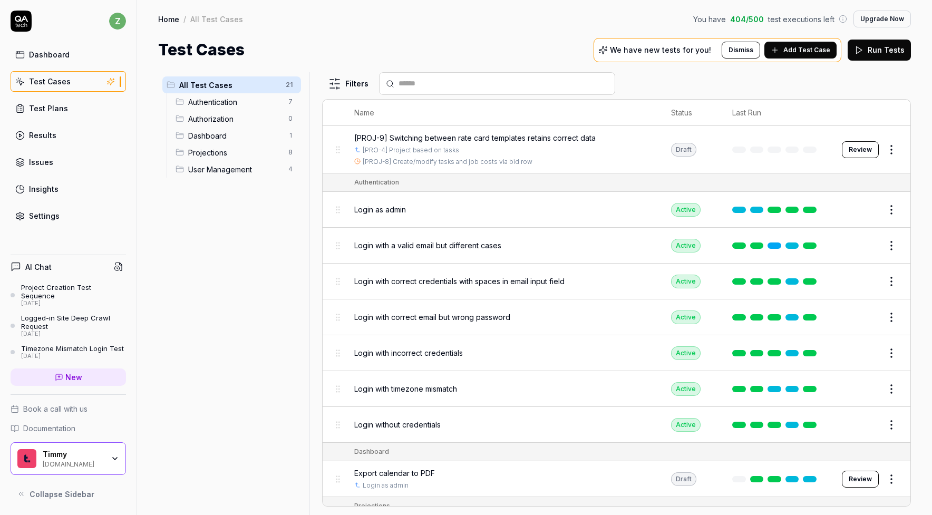  Describe the element at coordinates (398, 424) in the screenshot. I see `span: Login without credentials` at that location.